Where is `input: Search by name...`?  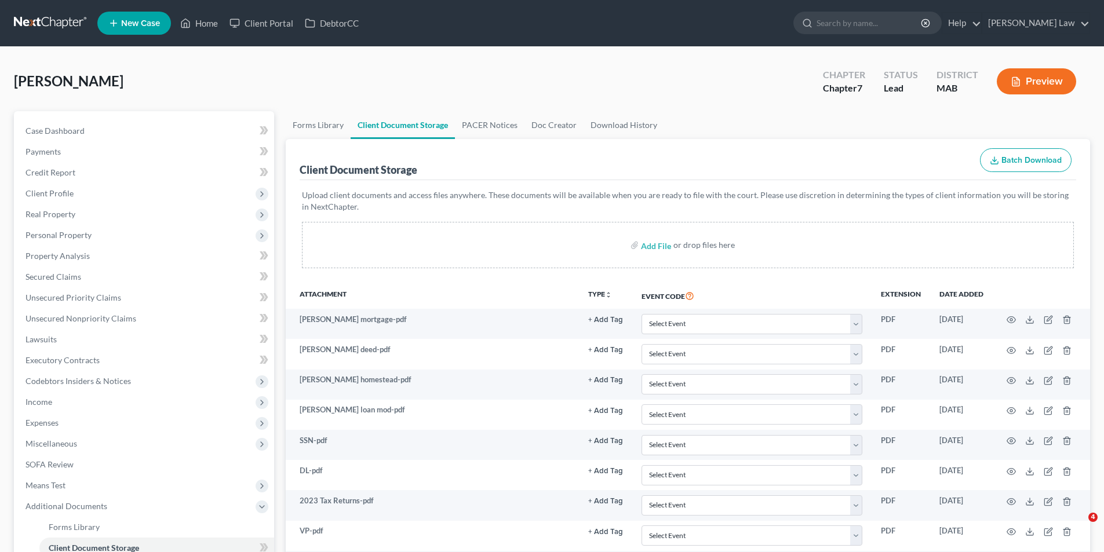
input: Search by name... is located at coordinates (869, 23).